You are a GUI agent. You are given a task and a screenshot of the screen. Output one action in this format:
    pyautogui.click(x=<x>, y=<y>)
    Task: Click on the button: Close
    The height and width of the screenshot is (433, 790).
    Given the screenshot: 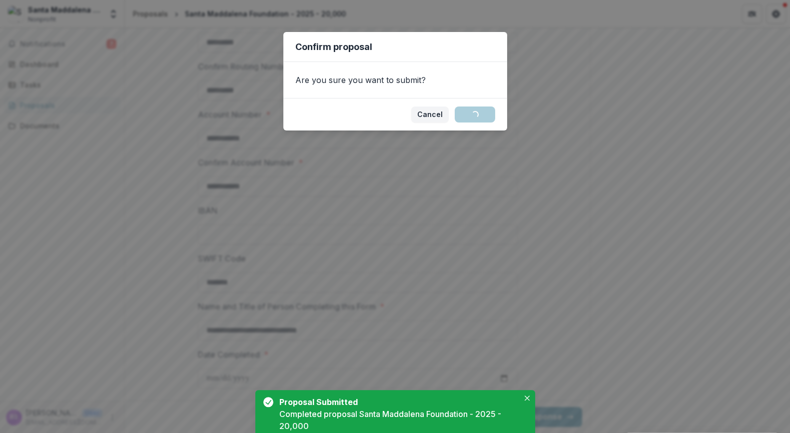 What is the action you would take?
    pyautogui.click(x=527, y=398)
    